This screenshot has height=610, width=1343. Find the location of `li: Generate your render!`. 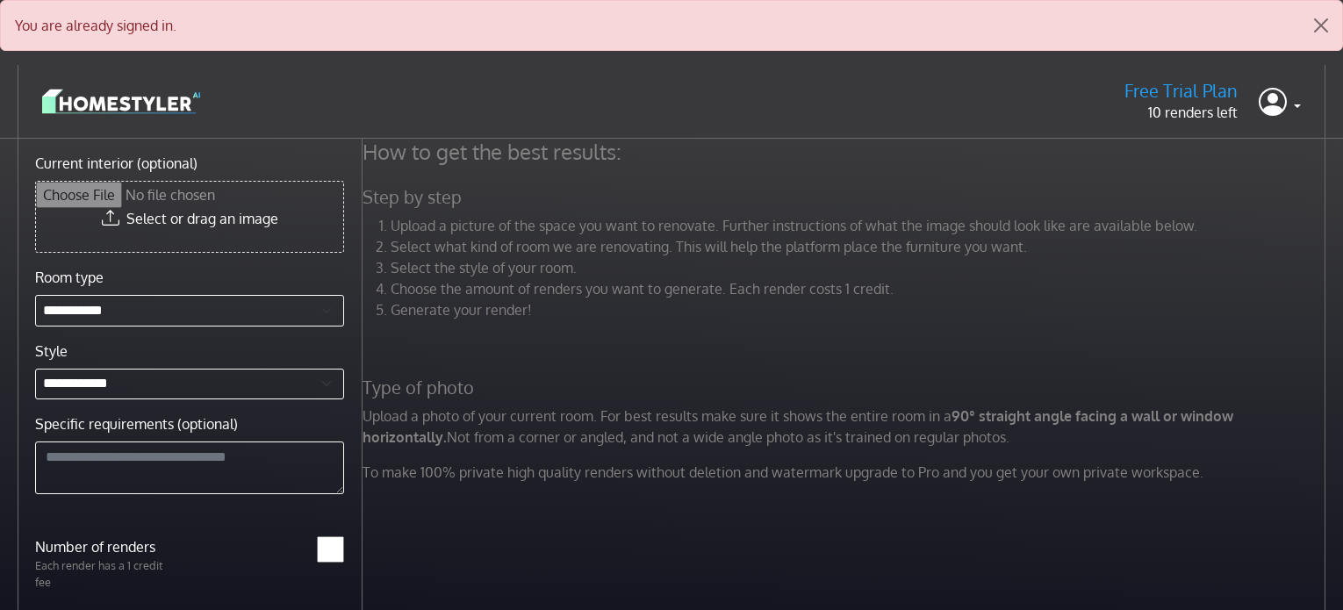

li: Generate your render! is located at coordinates (860, 310).